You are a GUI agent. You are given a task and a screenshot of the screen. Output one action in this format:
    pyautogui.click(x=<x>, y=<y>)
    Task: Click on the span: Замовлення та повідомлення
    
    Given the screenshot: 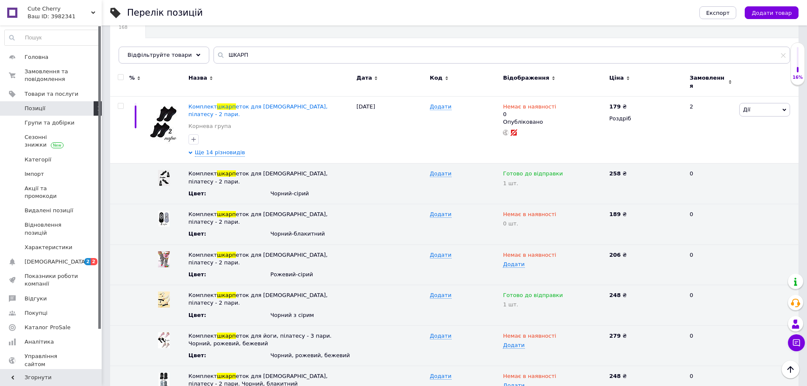 What is the action you would take?
    pyautogui.click(x=51, y=75)
    